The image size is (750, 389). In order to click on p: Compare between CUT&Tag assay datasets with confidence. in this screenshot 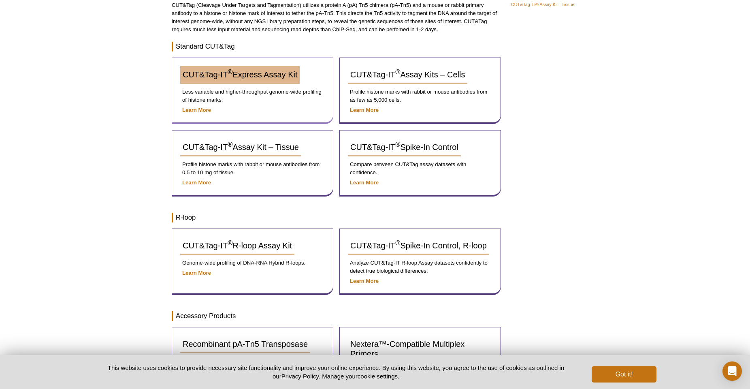, I will do `click(420, 169)`.